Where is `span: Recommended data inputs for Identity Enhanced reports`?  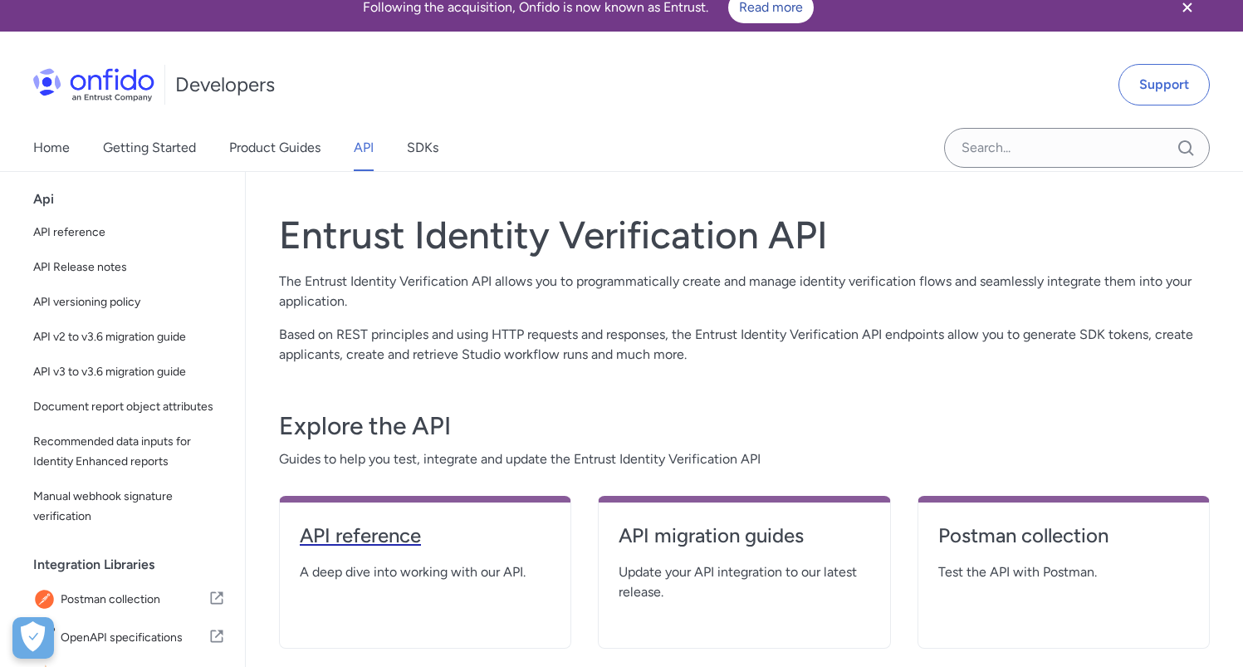 span: Recommended data inputs for Identity Enhanced reports is located at coordinates (129, 452).